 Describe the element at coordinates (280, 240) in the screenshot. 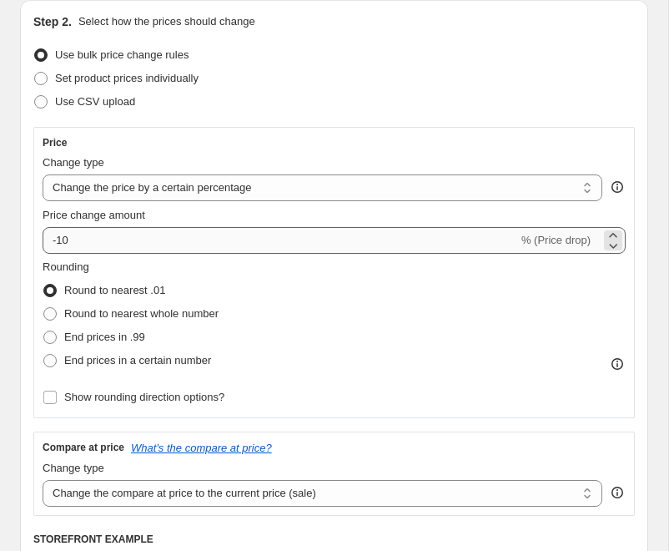

I see `input: -15` at that location.